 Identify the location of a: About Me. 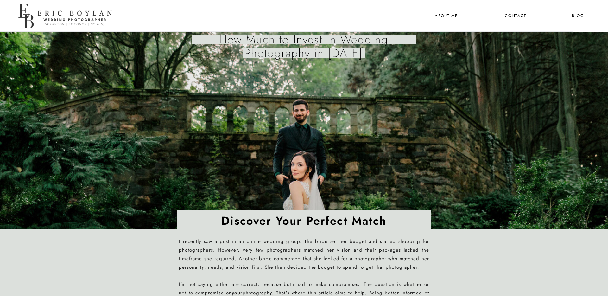
(447, 16).